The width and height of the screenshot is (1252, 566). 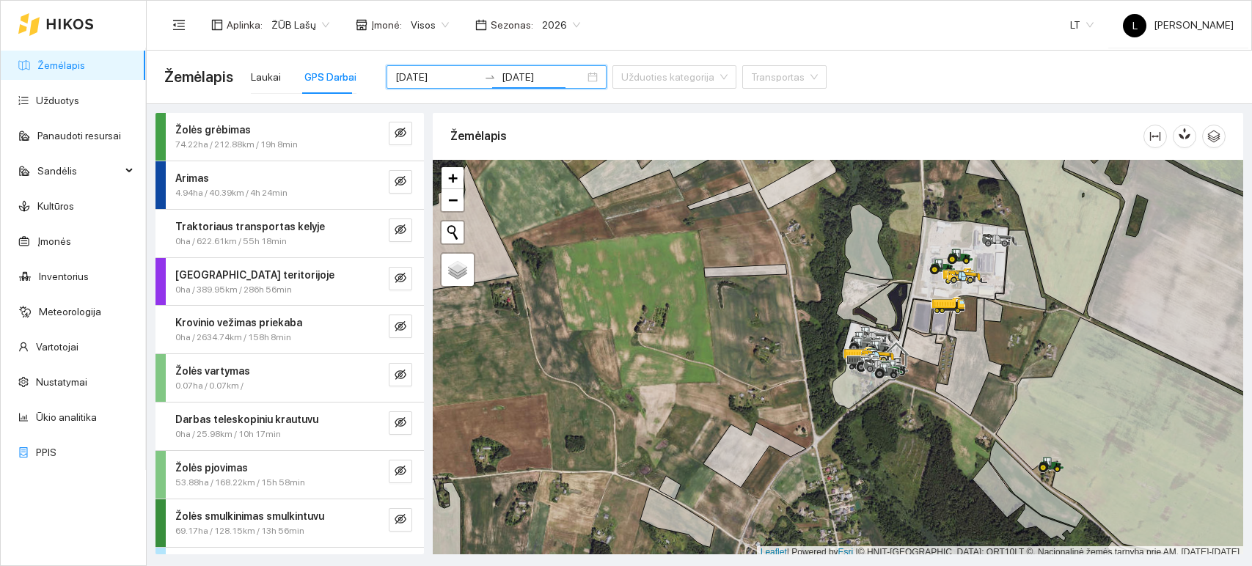 What do you see at coordinates (300, 25) in the screenshot?
I see `span: ŽŪB Lašų` at bounding box center [300, 25].